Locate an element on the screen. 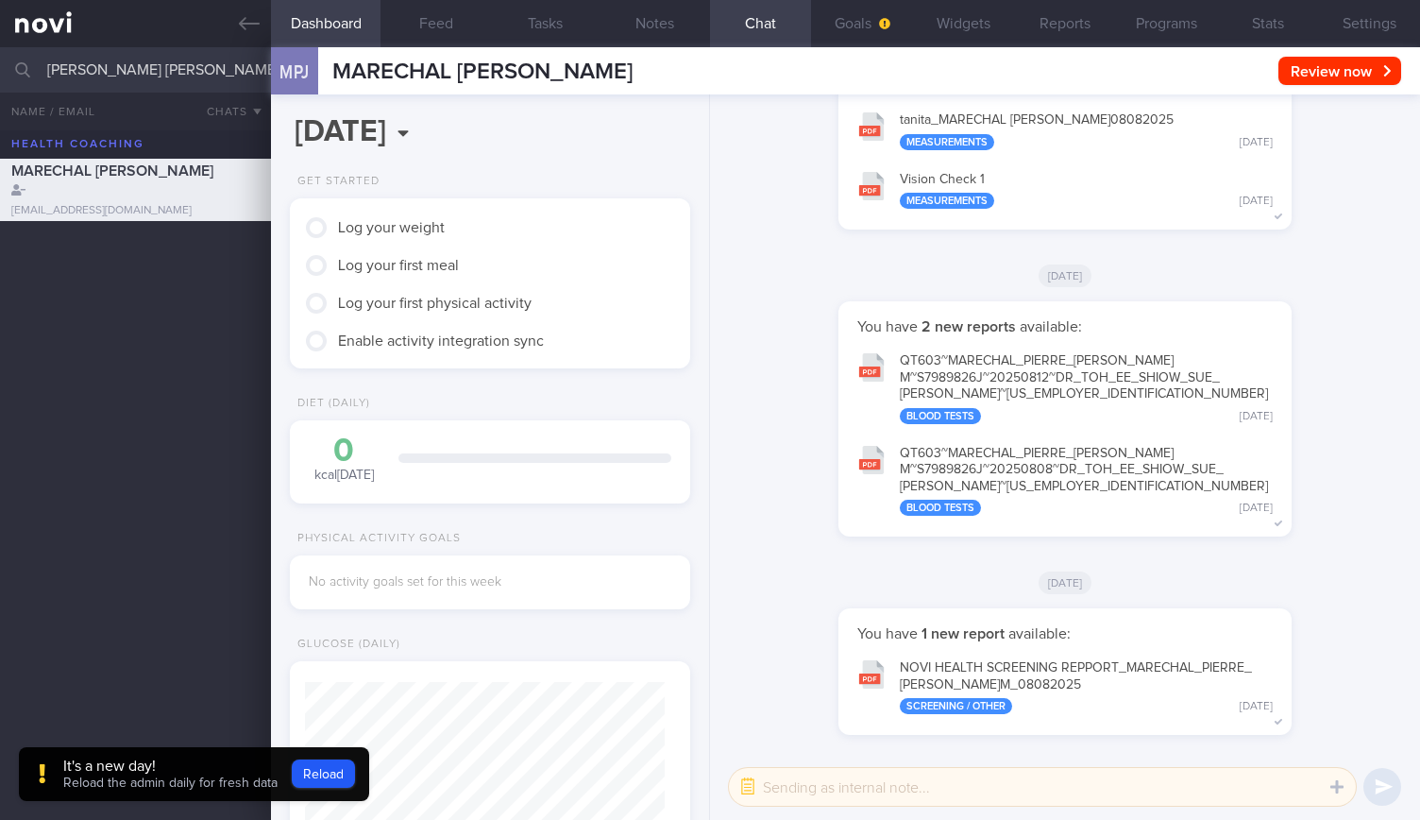 The height and width of the screenshot is (820, 1420). div: Diet (Daily) is located at coordinates (330, 403).